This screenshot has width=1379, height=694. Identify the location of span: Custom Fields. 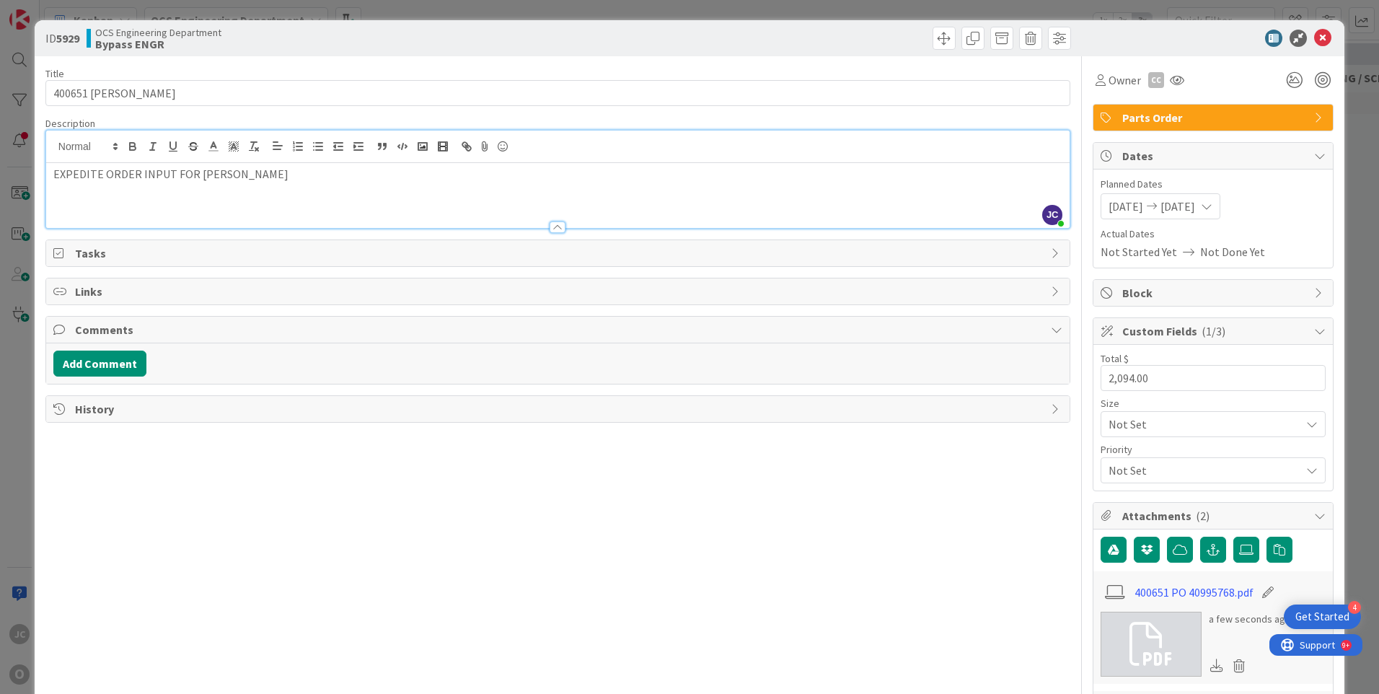
(1214, 331).